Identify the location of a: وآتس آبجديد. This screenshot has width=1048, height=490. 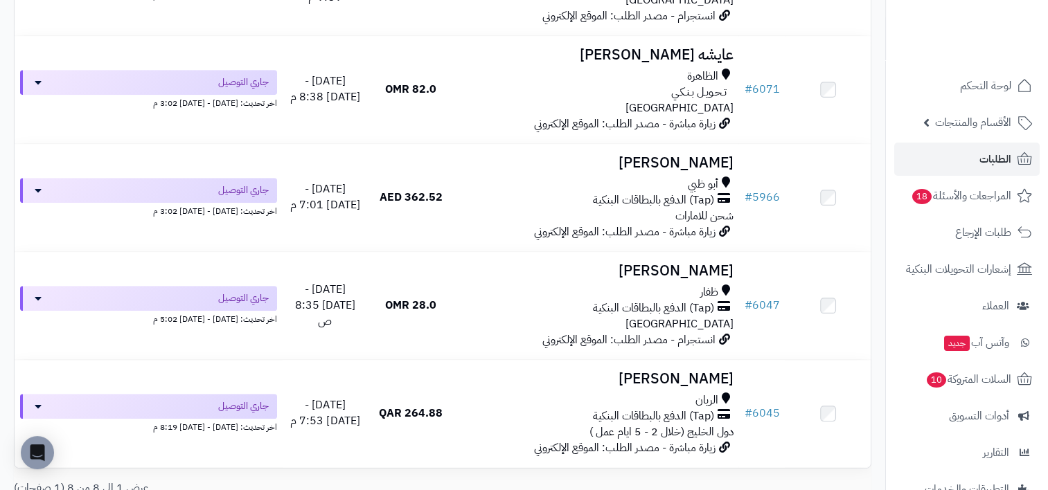
(967, 343).